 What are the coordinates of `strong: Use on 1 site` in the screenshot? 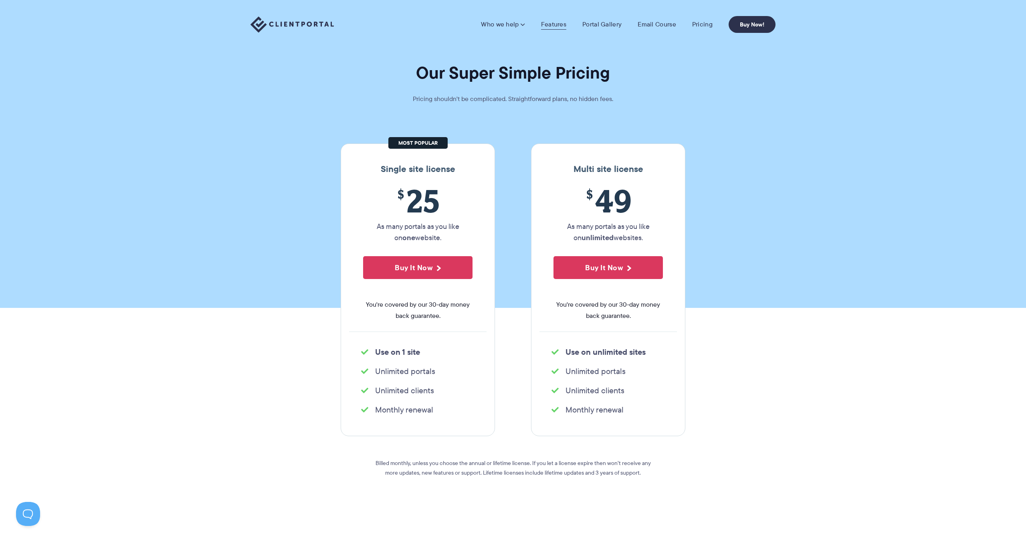 It's located at (397, 352).